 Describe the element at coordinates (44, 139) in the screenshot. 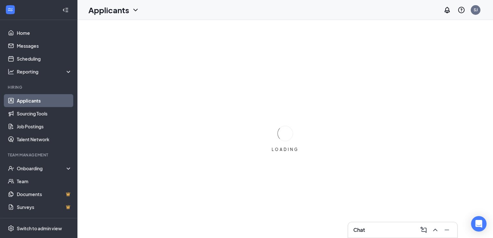

I see `a: Talent Network` at that location.